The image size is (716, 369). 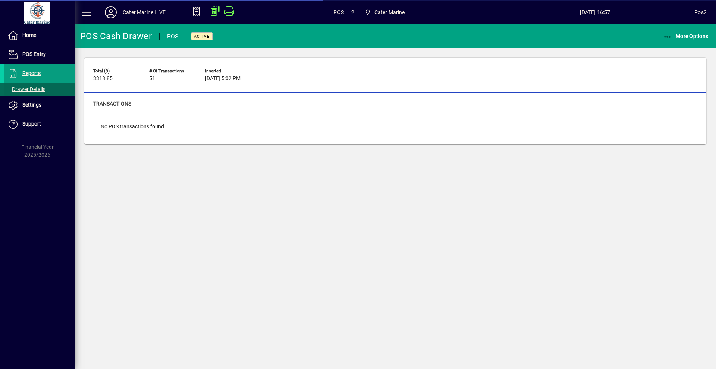 I want to click on span: Drawer Details, so click(x=26, y=89).